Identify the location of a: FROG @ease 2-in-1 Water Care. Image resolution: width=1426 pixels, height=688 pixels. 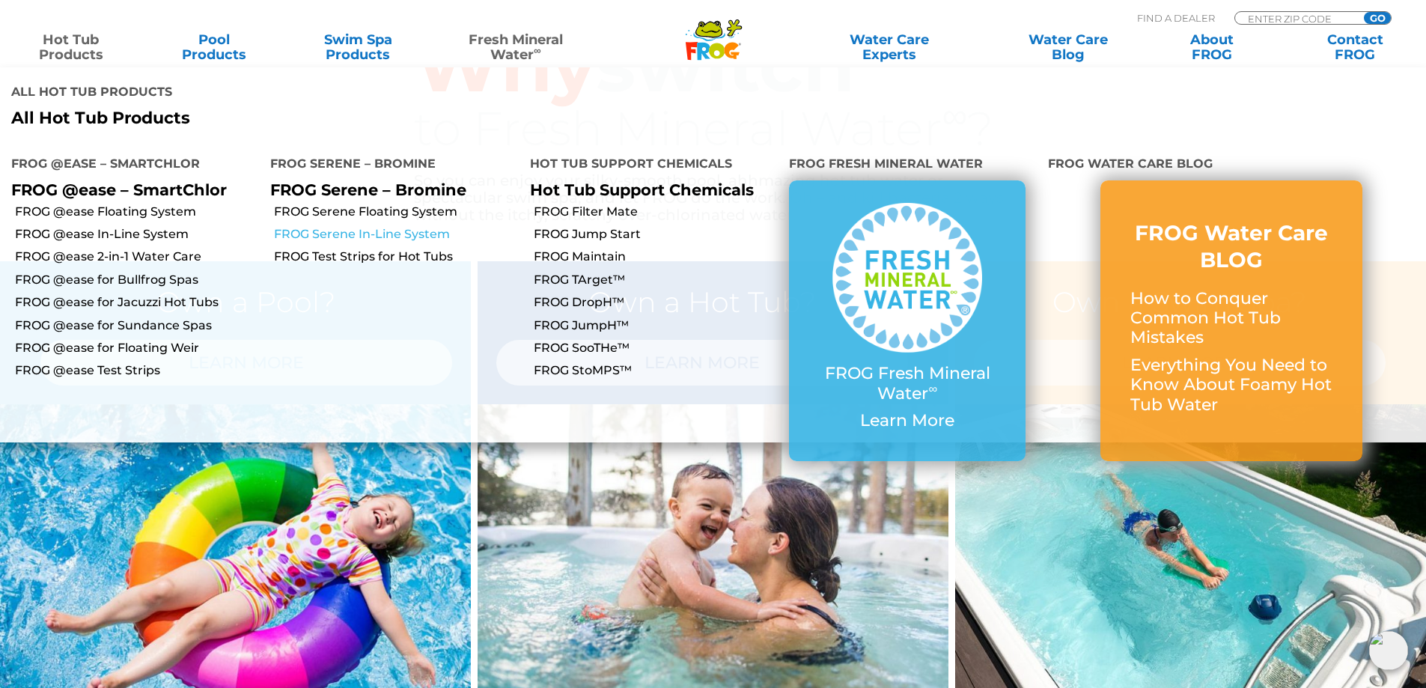
(137, 257).